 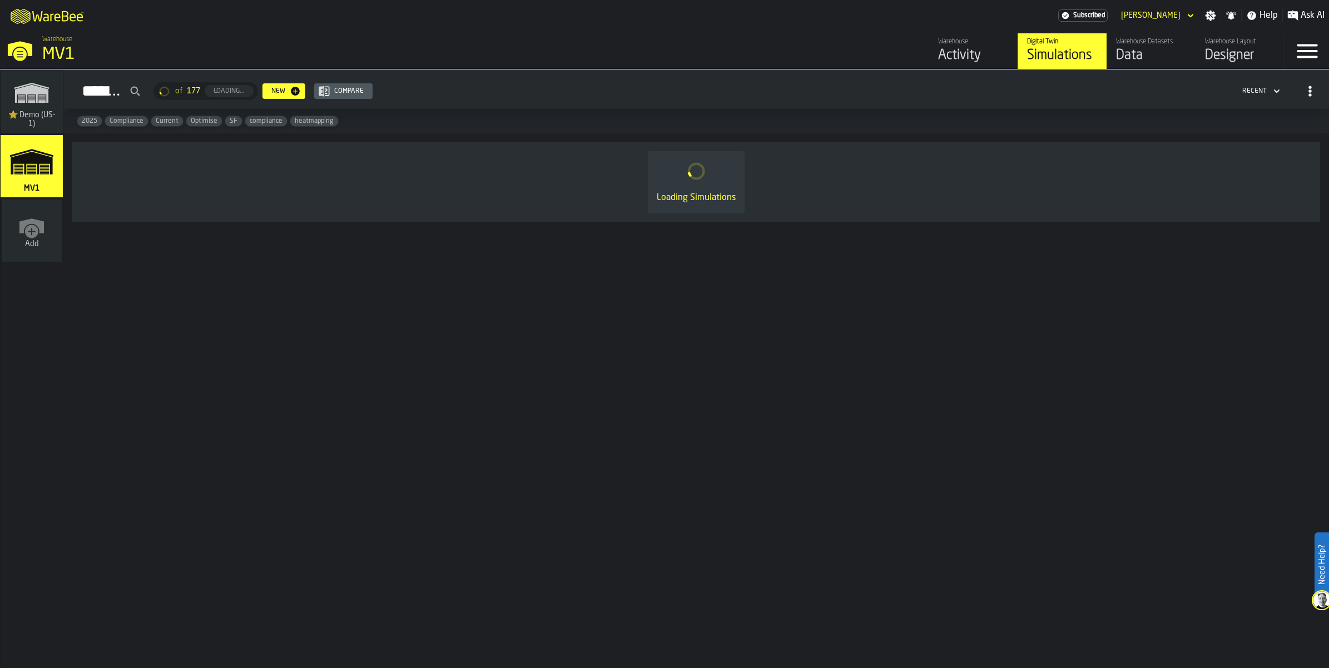 I want to click on div: Simulations, so click(x=1062, y=56).